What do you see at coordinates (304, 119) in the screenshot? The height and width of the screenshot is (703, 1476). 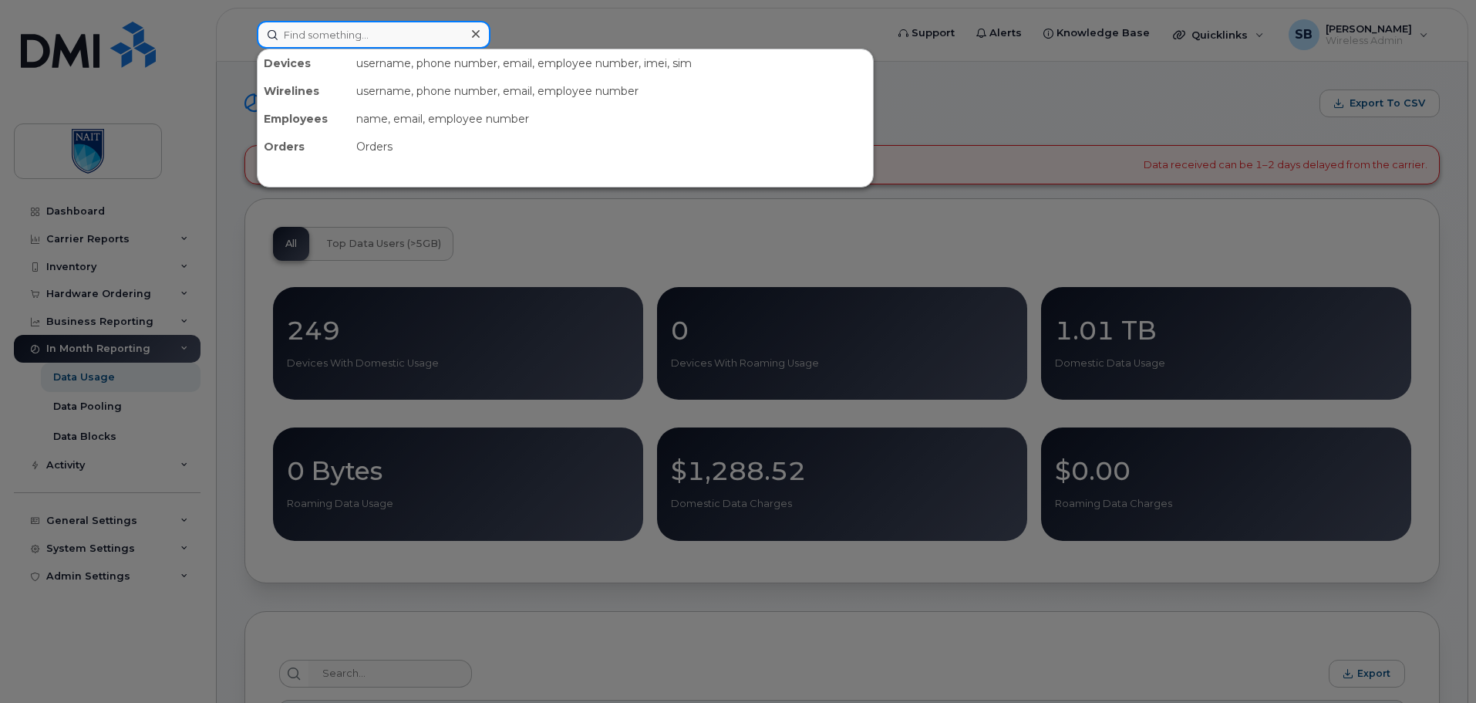 I see `div: Employees` at bounding box center [304, 119].